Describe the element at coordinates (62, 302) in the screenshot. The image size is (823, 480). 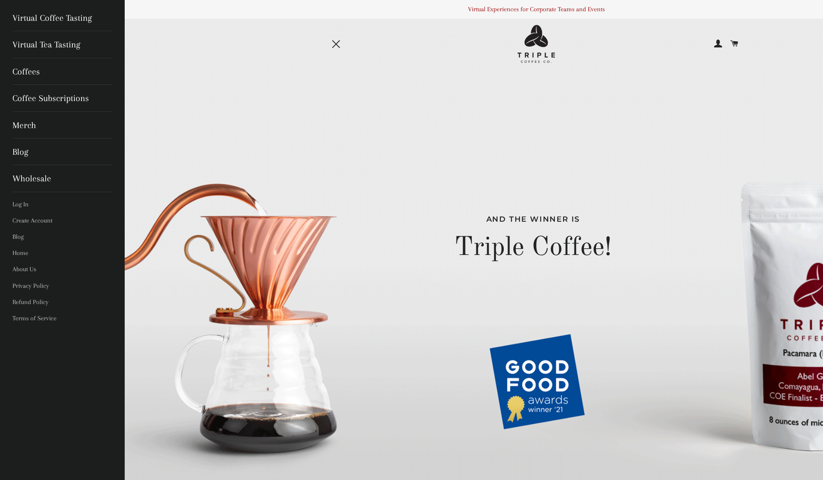
I see `a: Refund Policy` at that location.